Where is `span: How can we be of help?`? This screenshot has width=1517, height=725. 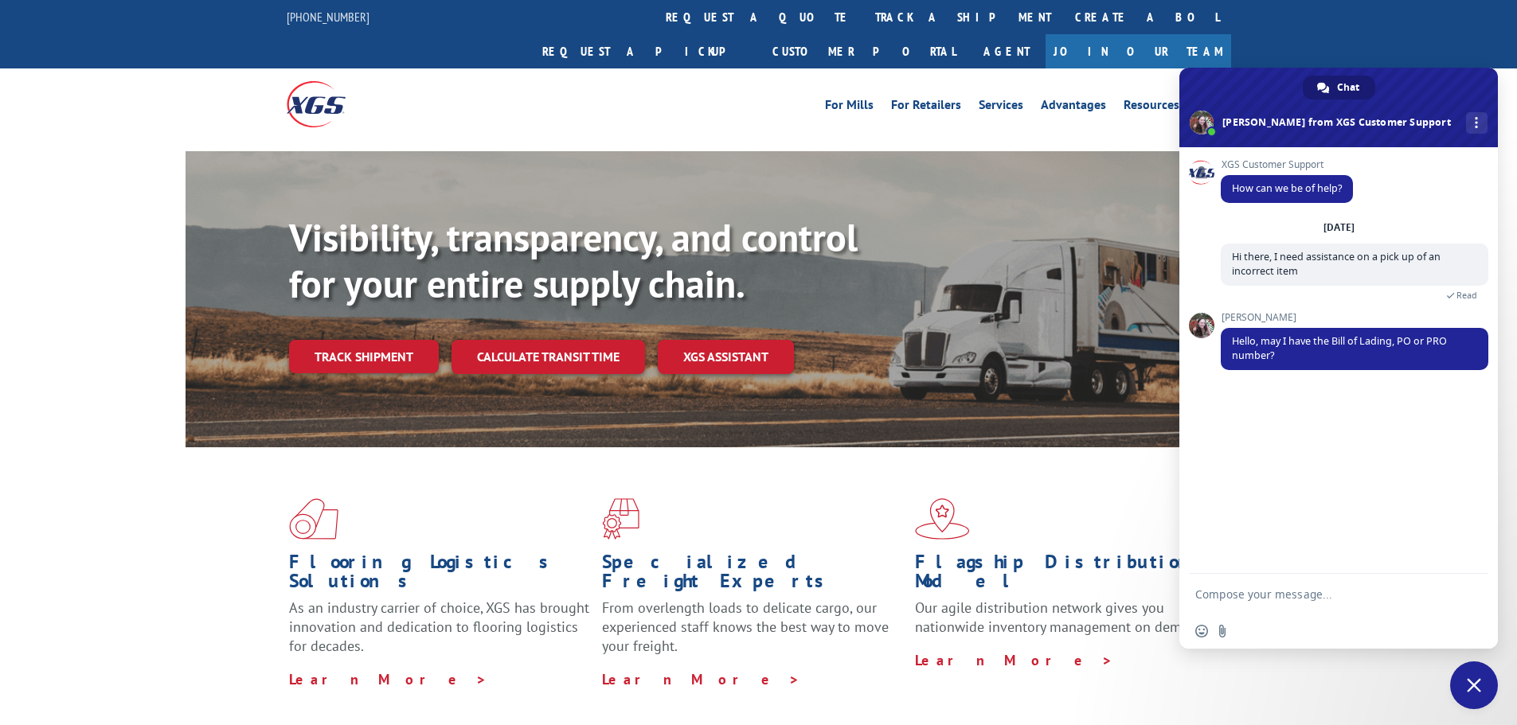
span: How can we be of help? is located at coordinates (1287, 188).